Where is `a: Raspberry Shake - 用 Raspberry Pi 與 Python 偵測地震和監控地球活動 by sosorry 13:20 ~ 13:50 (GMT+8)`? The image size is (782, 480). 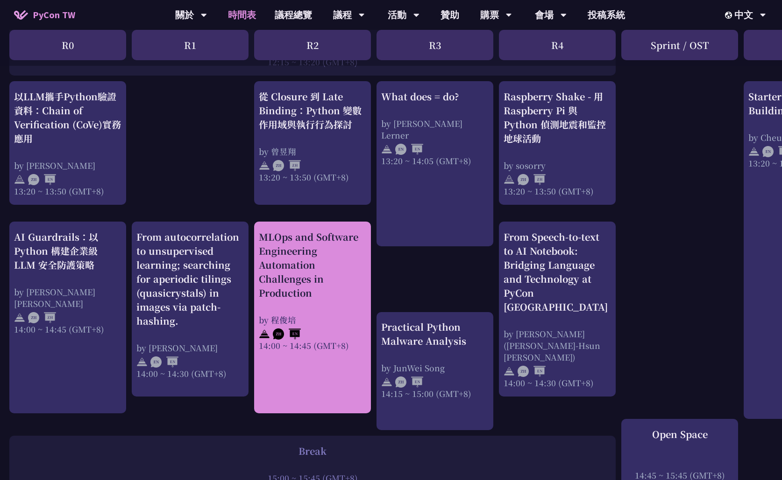 a: Raspberry Shake - 用 Raspberry Pi 與 Python 偵測地震和監控地球活動 by sosorry 13:20 ~ 13:50 (GMT+8) is located at coordinates (557, 143).